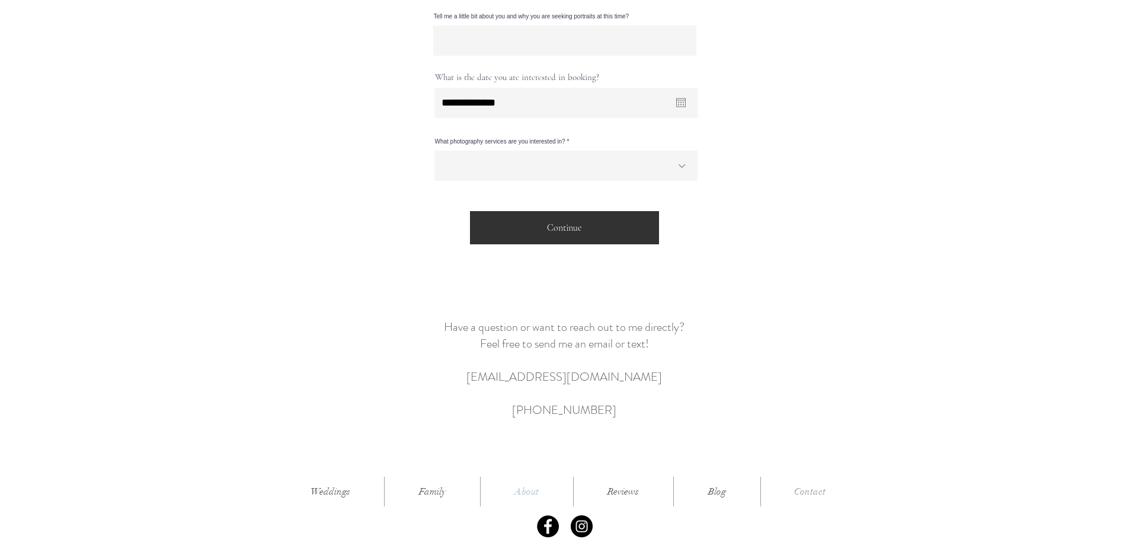  Describe the element at coordinates (717, 491) in the screenshot. I see `a: Blog` at that location.